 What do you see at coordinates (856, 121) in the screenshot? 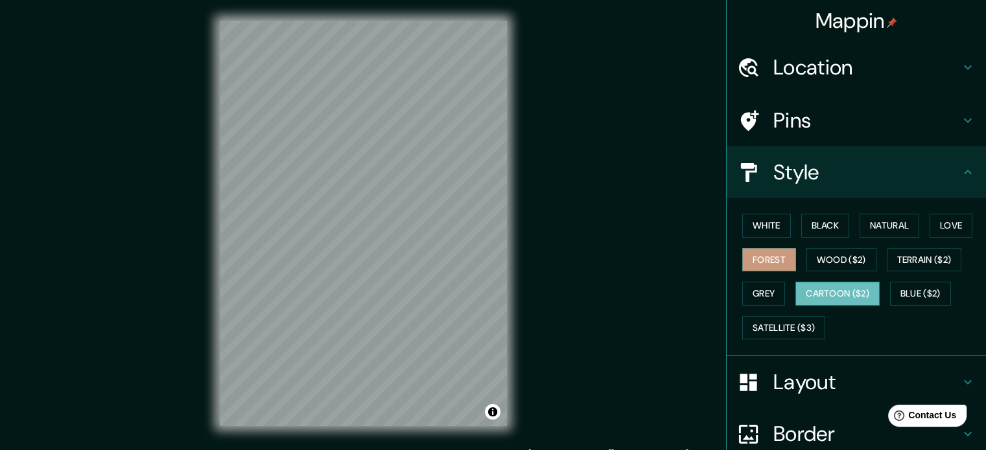
I see `div: Pins` at bounding box center [856, 121].